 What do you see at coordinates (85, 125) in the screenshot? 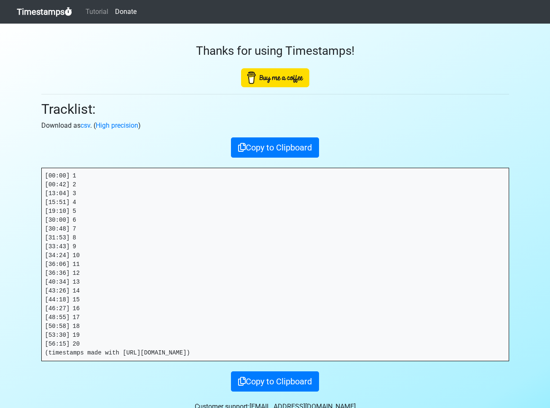
I see `a: csv` at bounding box center [85, 125].